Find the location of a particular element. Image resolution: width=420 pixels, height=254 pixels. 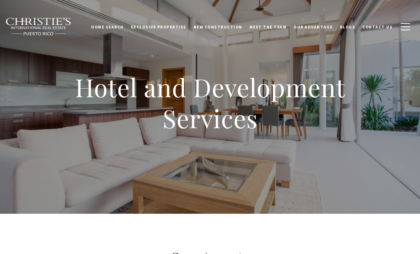

span: Exclusive Properties is located at coordinates (159, 26).